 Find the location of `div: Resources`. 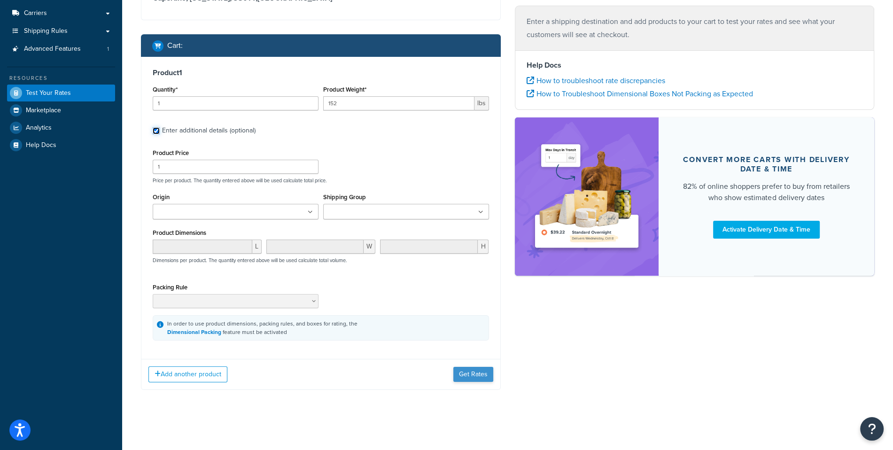

div: Resources is located at coordinates (61, 78).